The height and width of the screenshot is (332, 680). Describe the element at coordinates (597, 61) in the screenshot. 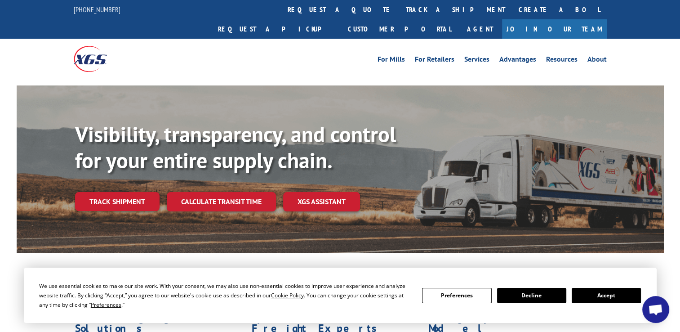

I see `a: About` at that location.